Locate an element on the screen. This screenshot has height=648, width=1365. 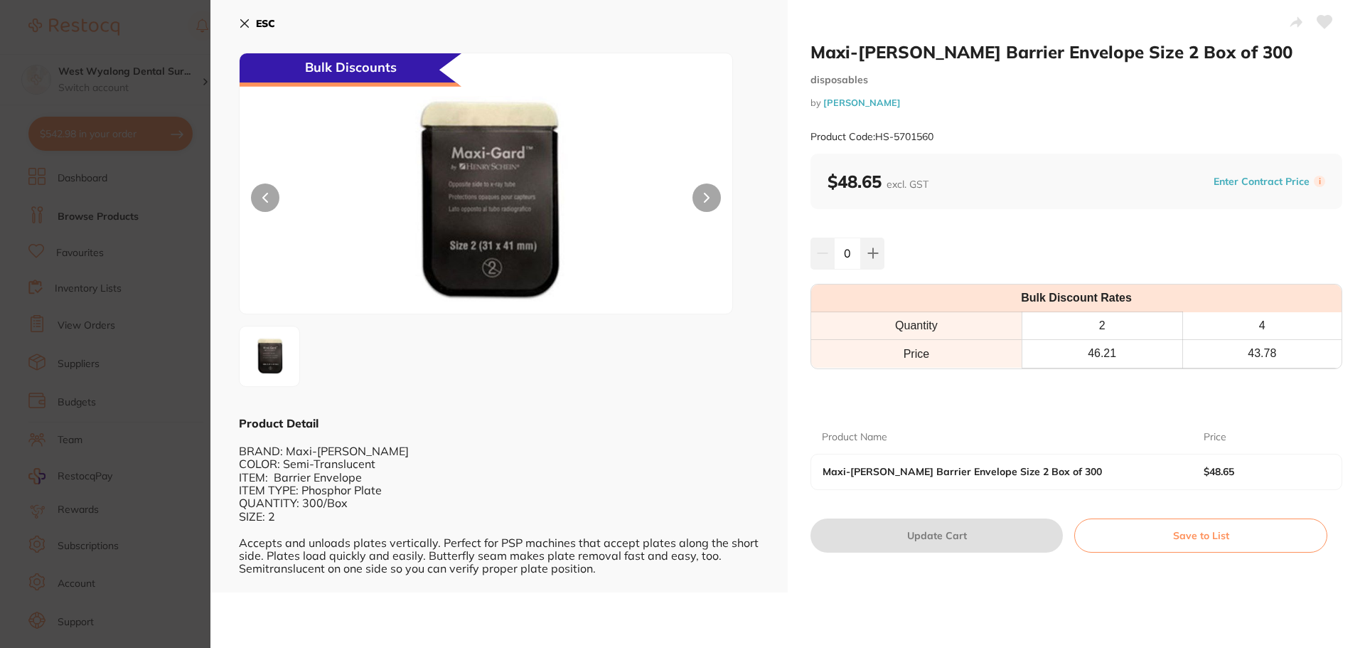
small: Product Code: HS-5701560 is located at coordinates (872, 136).